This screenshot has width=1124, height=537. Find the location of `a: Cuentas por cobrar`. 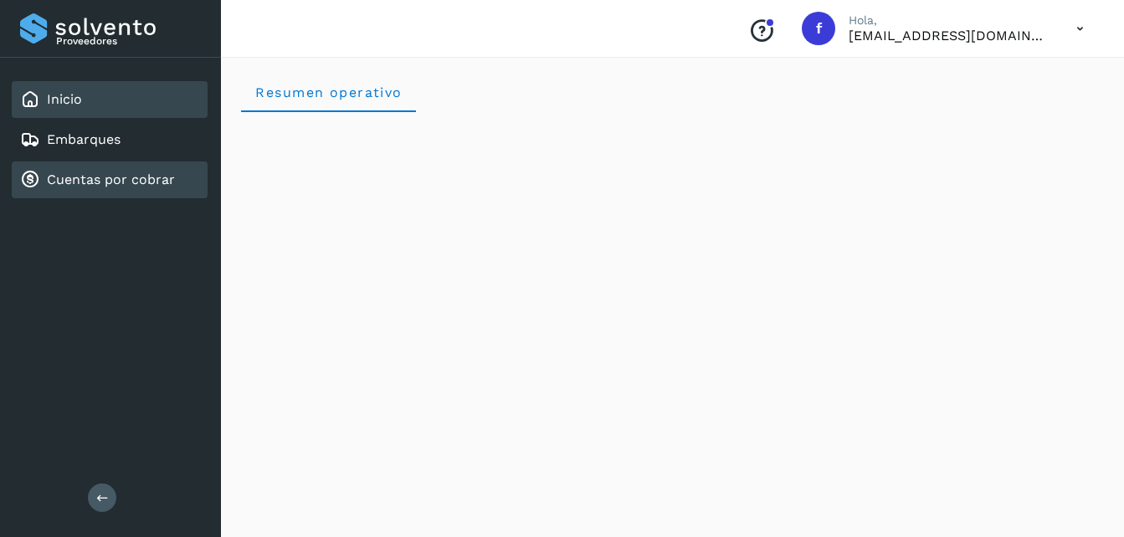

a: Cuentas por cobrar is located at coordinates (110, 179).